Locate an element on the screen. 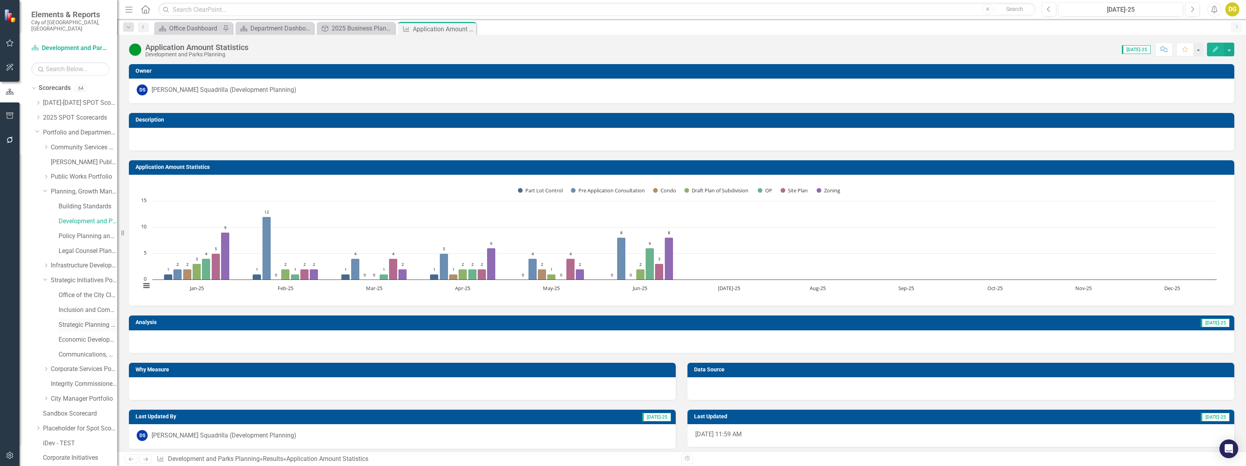  button: View chart menu, Chart is located at coordinates (147, 286).